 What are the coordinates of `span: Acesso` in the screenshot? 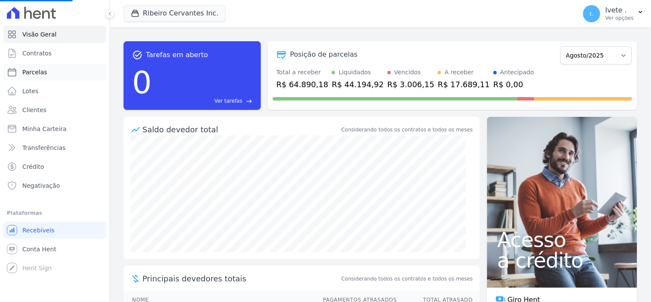 It's located at (562, 240).